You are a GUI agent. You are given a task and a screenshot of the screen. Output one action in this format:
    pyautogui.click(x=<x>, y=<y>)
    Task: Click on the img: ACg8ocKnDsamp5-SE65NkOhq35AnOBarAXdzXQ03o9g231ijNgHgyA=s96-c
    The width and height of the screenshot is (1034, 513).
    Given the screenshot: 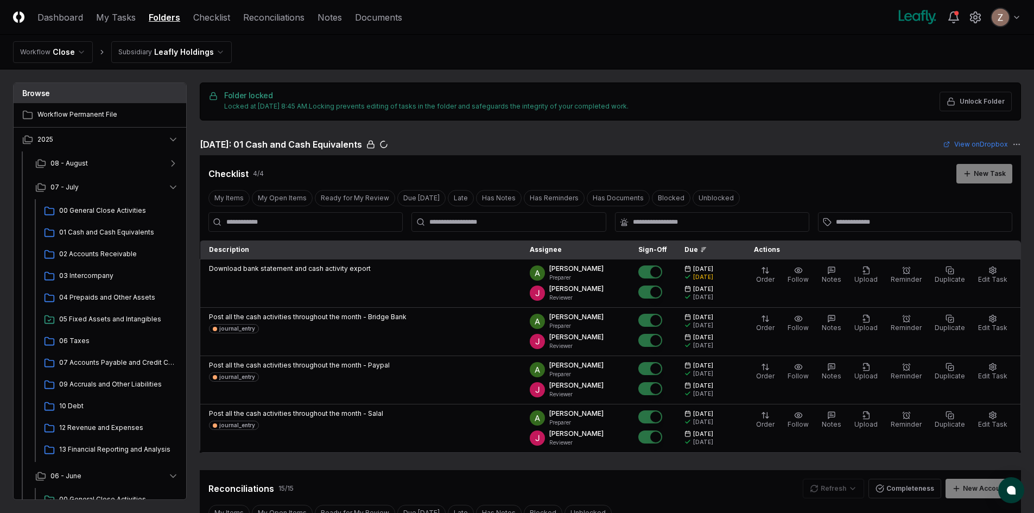 What is the action you would take?
    pyautogui.click(x=1000, y=17)
    